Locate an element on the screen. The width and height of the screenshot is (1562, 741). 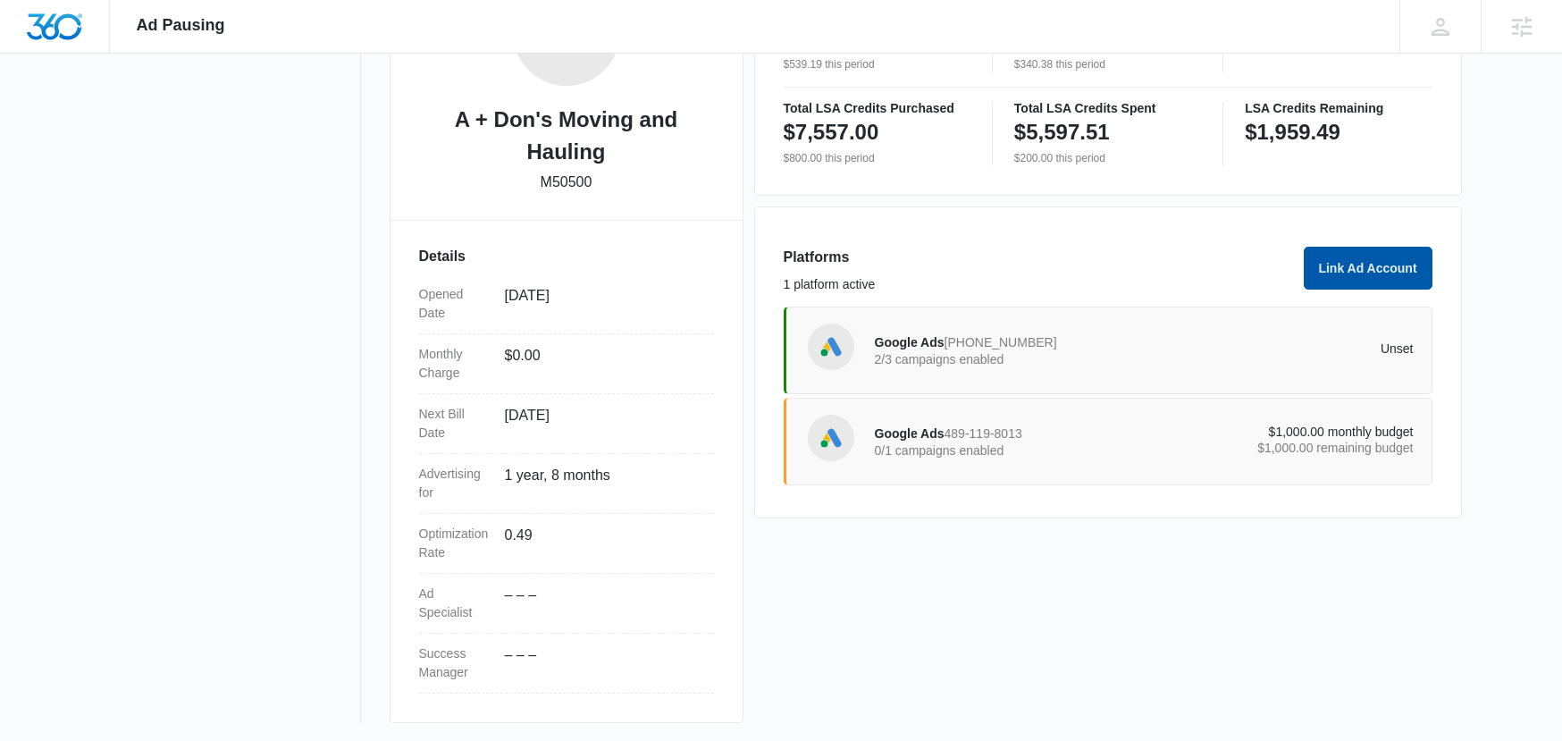
dt: Opened Date is located at coordinates (455, 304).